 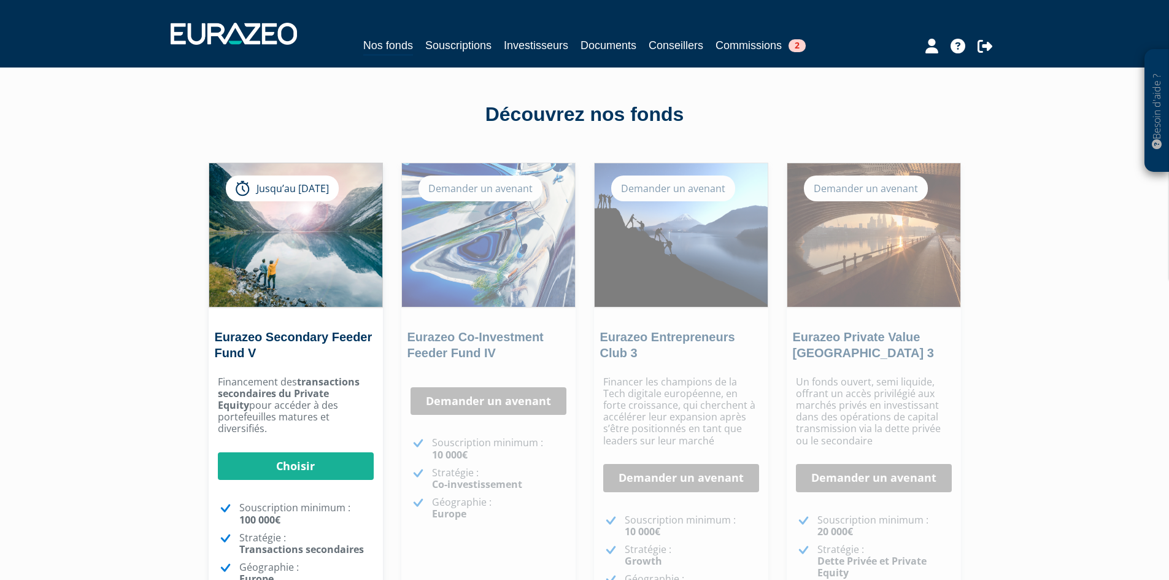 I want to click on strong: Dette Privée et Private Equity, so click(x=872, y=566).